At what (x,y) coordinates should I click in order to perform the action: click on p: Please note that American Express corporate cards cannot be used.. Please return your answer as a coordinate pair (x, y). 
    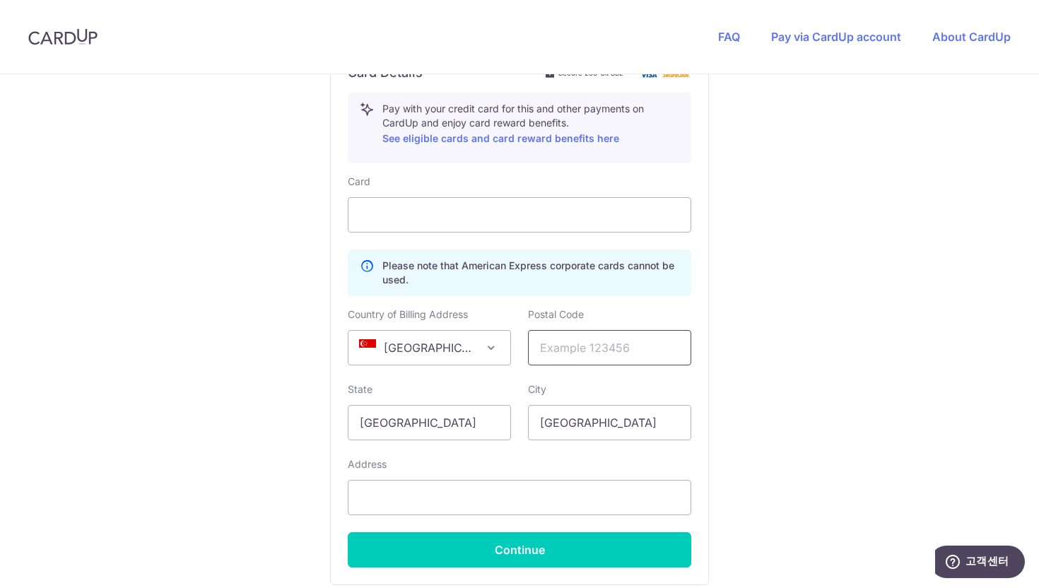
    Looking at the image, I should click on (531, 273).